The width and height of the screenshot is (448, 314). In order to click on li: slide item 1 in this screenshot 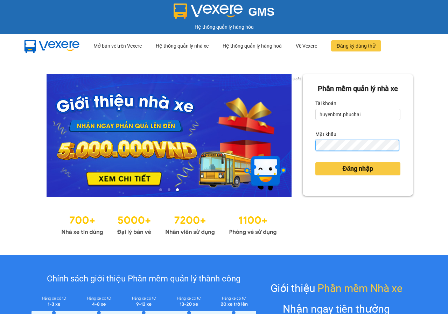, I will do `click(161, 190)`.